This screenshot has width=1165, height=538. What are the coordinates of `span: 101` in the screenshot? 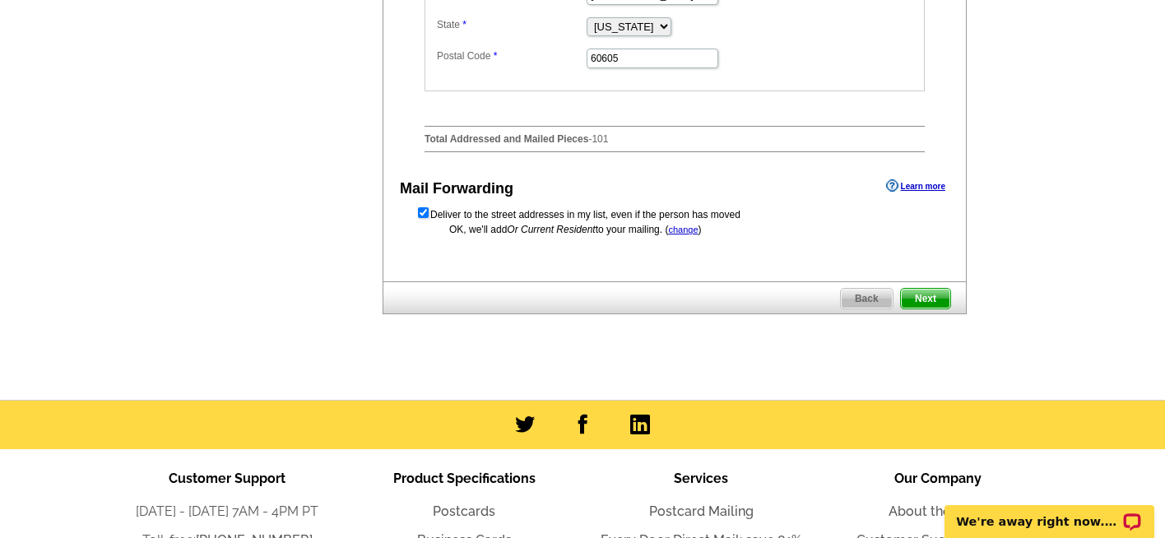 It's located at (600, 139).